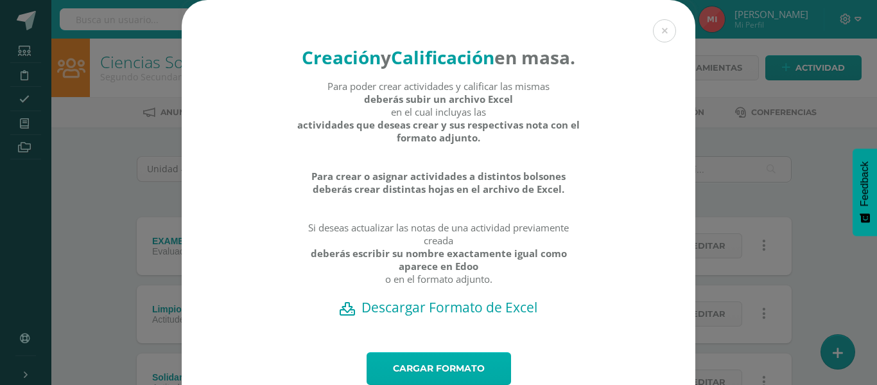 The height and width of the screenshot is (385, 877). I want to click on strong: deberás escribir su nombre exactamente igual como aparece en Edoo, so click(438, 259).